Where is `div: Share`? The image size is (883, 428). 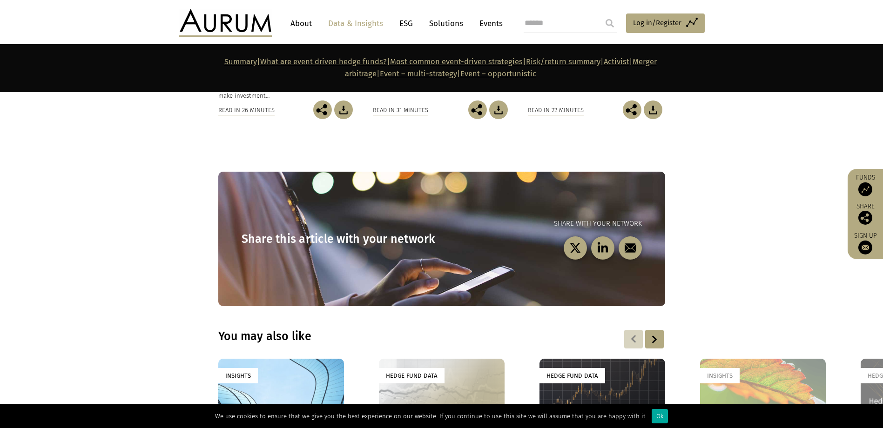
div: Share is located at coordinates (865, 214).